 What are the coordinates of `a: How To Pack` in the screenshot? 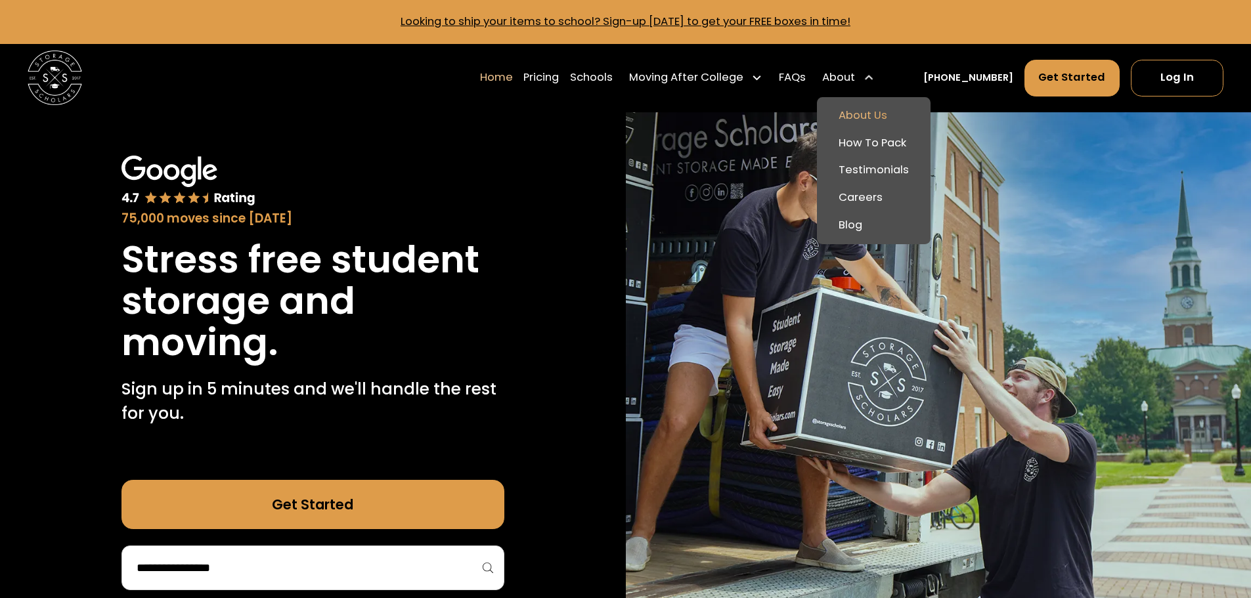 It's located at (873, 144).